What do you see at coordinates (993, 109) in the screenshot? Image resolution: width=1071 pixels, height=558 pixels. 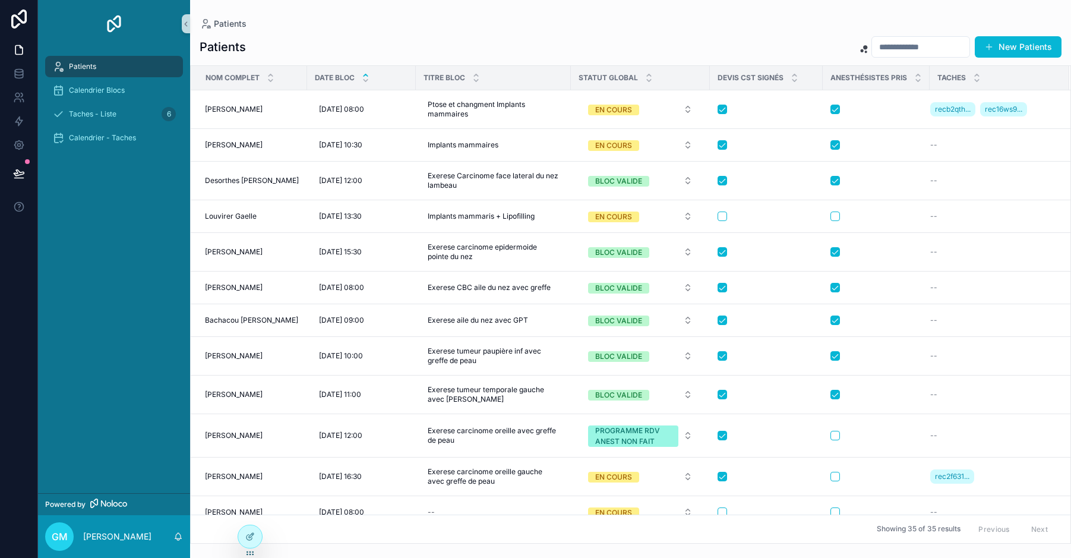 I see `a: recb2qth...rec16ws9...` at bounding box center [993, 109].